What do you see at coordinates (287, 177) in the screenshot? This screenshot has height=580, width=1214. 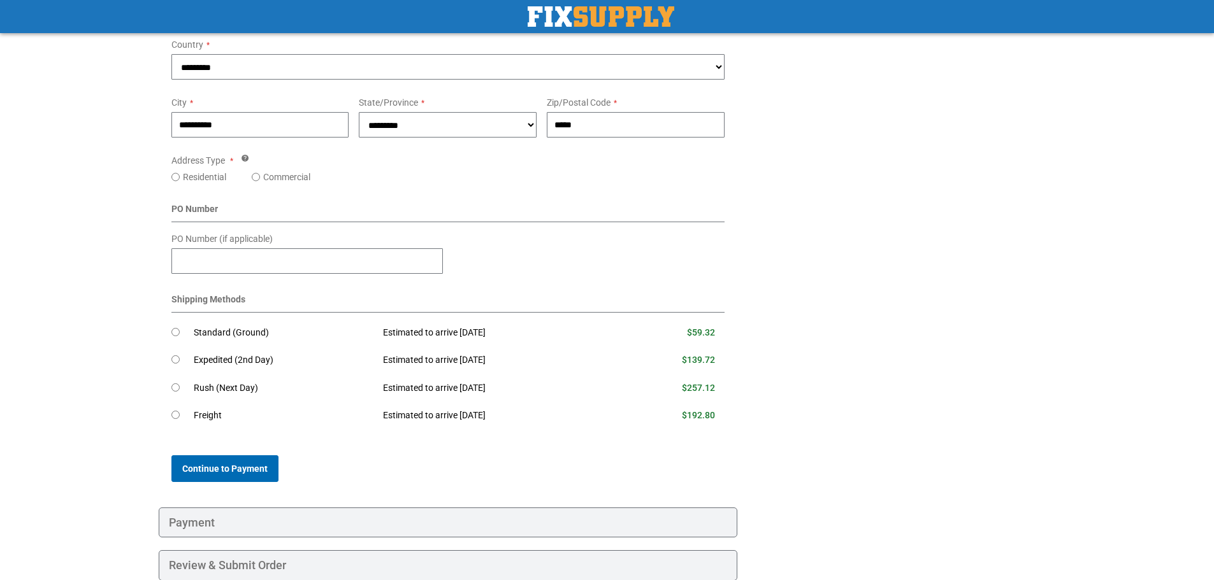 I see `label: Commercial` at bounding box center [287, 177].